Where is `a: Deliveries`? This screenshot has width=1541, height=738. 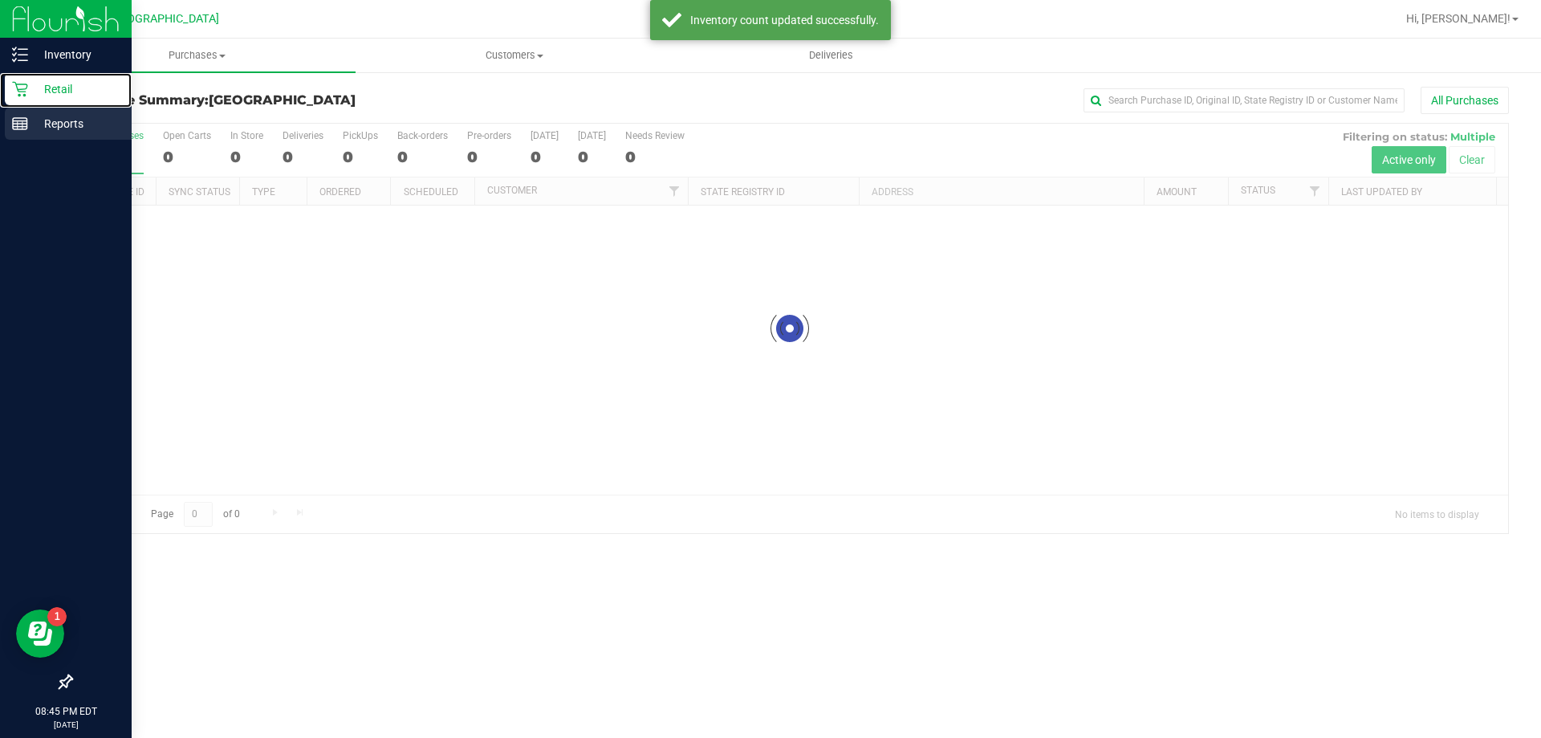 a: Deliveries is located at coordinates (831, 55).